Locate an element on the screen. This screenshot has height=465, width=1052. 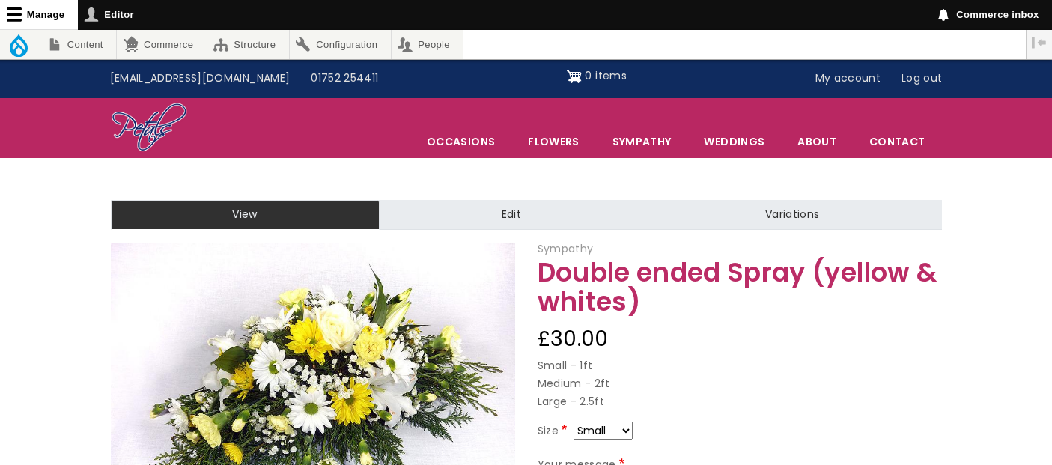
a: 01752 254411 is located at coordinates (345, 79).